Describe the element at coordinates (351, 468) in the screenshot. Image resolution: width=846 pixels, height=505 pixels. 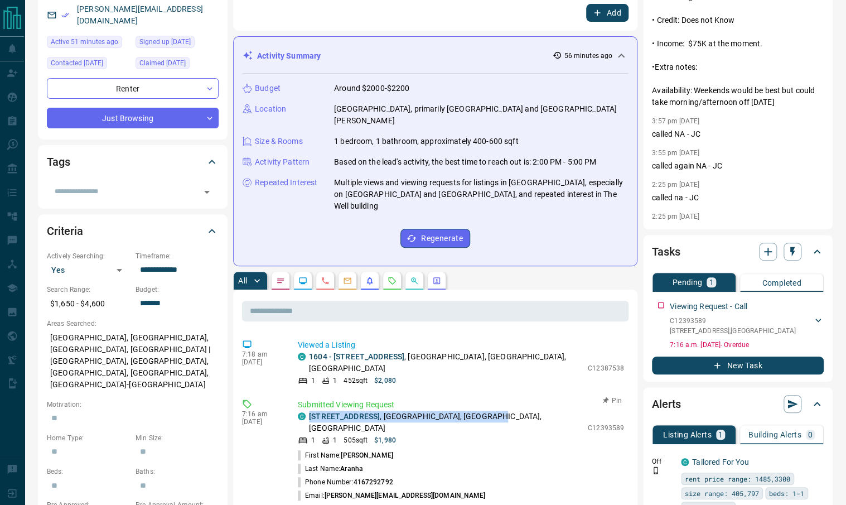
I see `span: Aranha` at that location.